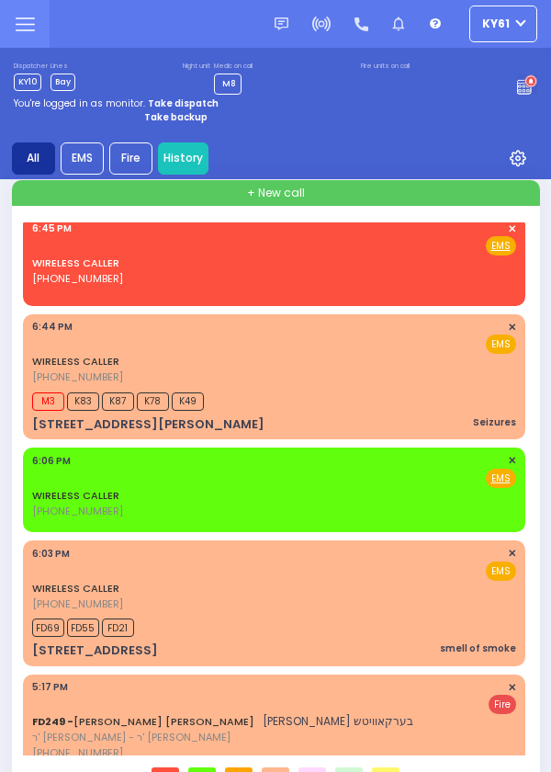 The height and width of the screenshot is (772, 551). I want to click on div: Seizures, so click(494, 422).